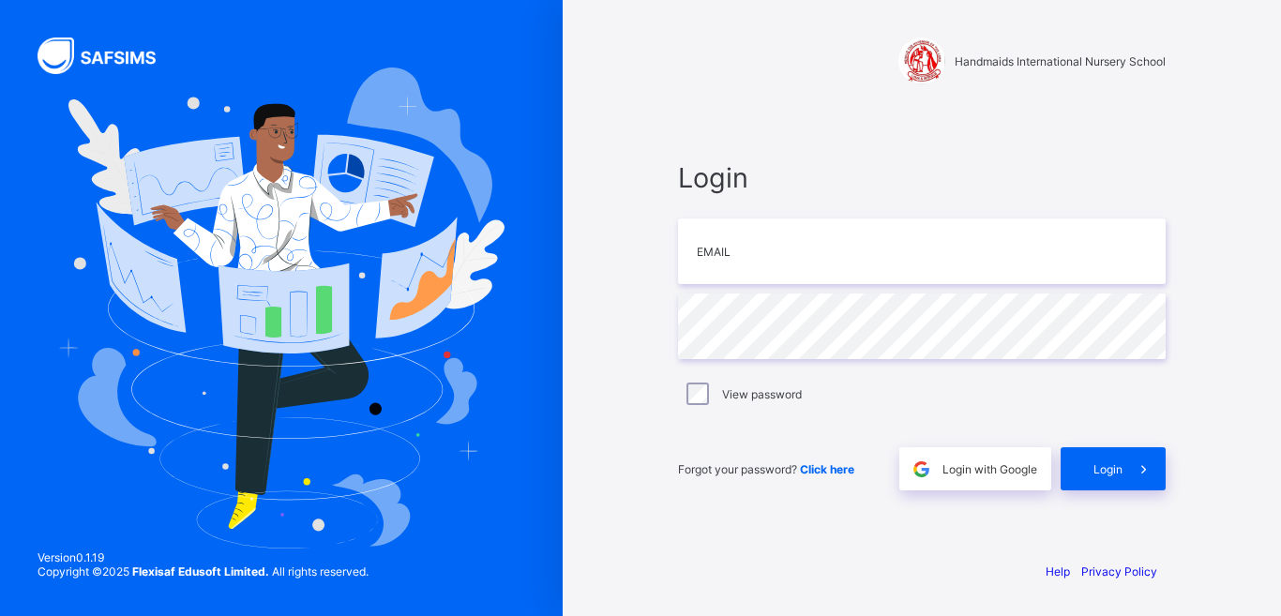 The image size is (1281, 616). What do you see at coordinates (1119, 571) in the screenshot?
I see `a: Privacy Policy` at bounding box center [1119, 571].